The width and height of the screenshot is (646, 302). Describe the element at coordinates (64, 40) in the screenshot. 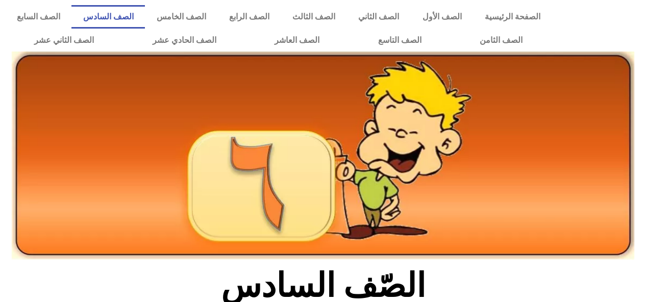

I see `a: الصف الثاني عشر` at that location.